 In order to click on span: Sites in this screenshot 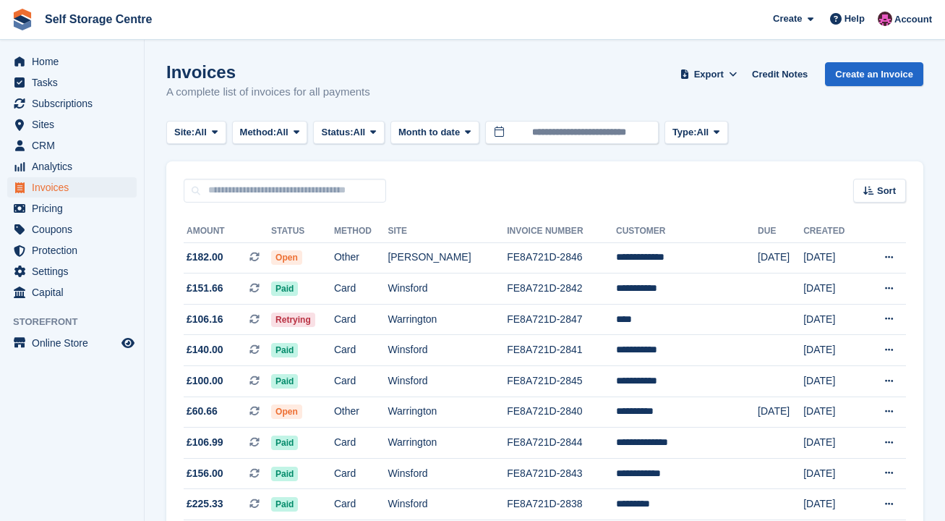, I will do `click(75, 124)`.